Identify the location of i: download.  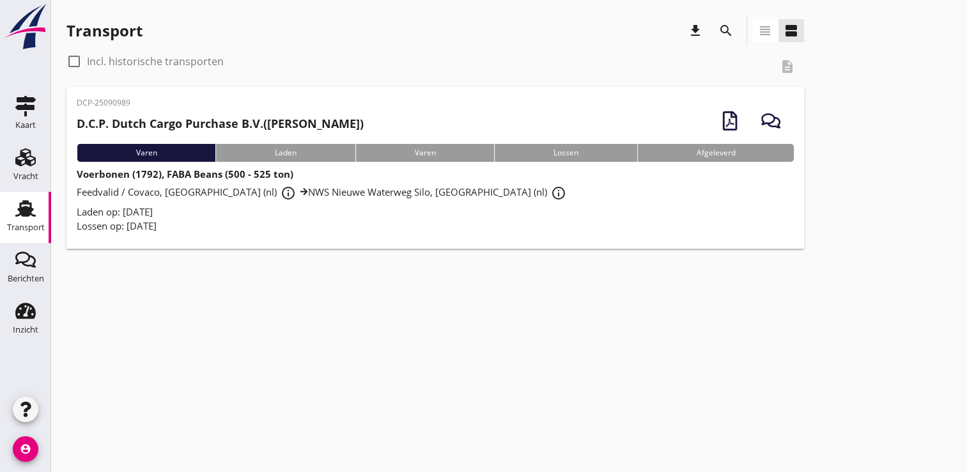
(696, 31).